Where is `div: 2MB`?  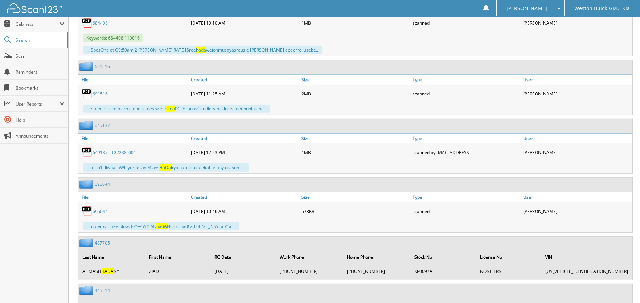 div: 2MB is located at coordinates (355, 94).